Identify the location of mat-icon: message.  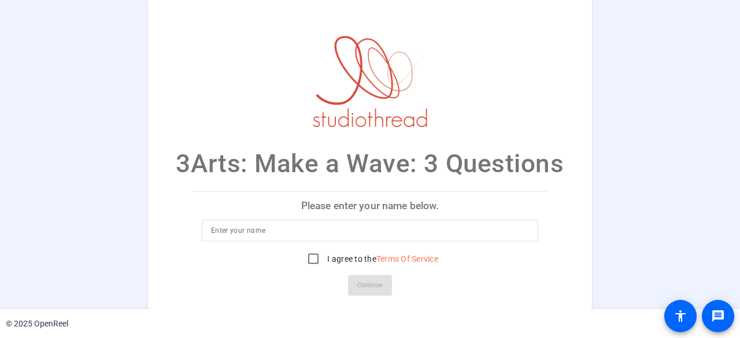
(718, 316).